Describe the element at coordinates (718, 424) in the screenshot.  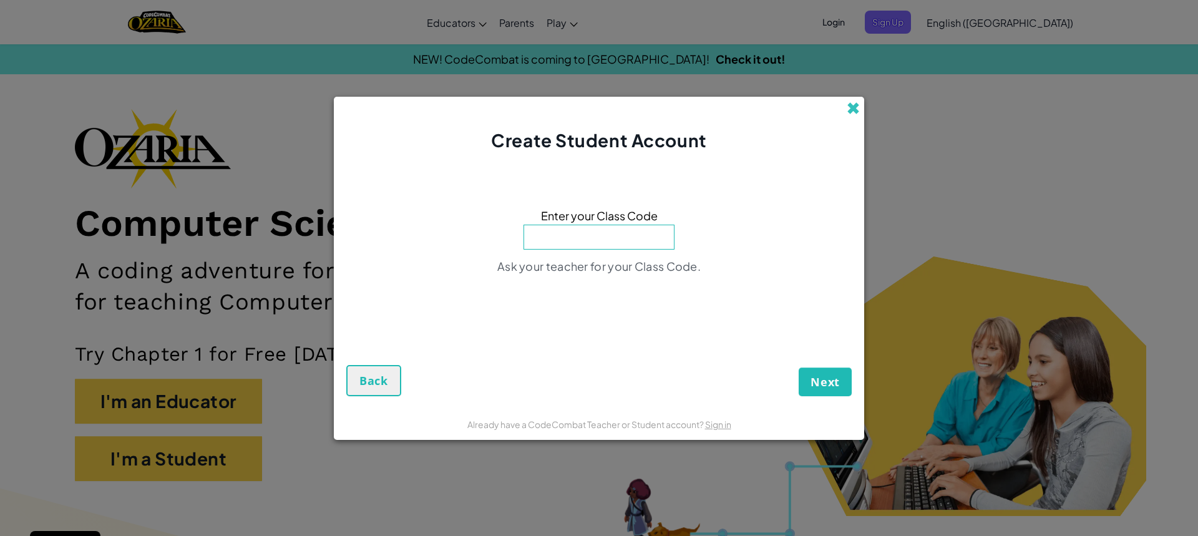
I see `a: Sign in` at that location.